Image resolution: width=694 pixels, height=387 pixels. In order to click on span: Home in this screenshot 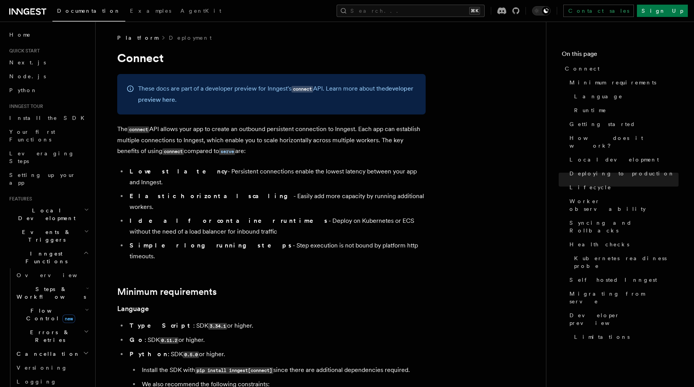, I will do `click(20, 35)`.